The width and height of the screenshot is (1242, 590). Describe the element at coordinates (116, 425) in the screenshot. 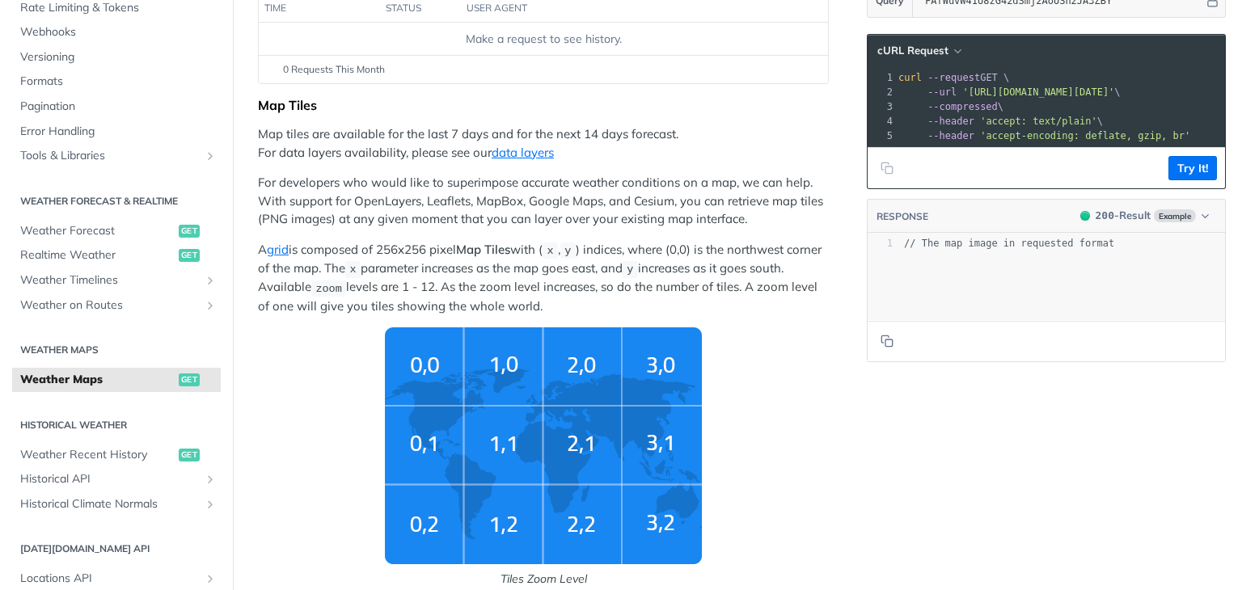

I see `h2: Historical Weather` at that location.